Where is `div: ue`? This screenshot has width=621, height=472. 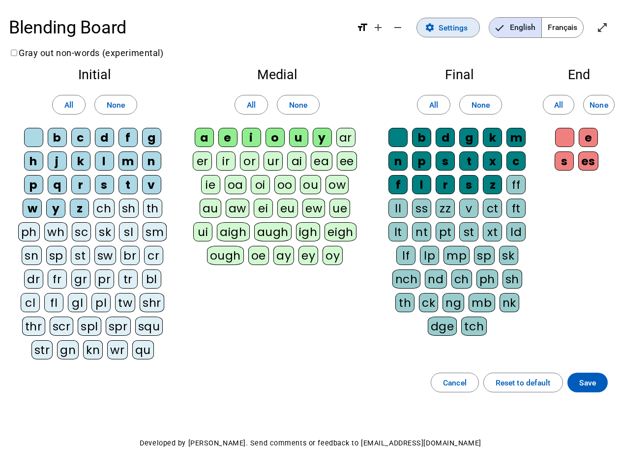
div: ue is located at coordinates (340, 208).